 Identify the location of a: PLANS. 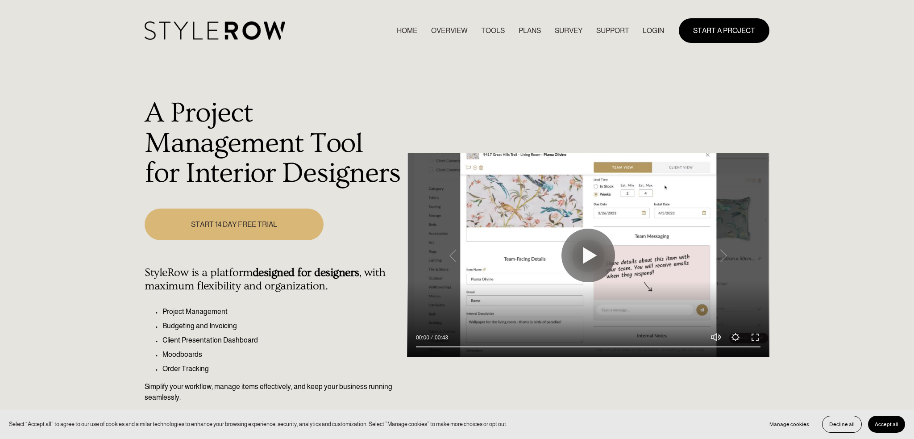
(530, 30).